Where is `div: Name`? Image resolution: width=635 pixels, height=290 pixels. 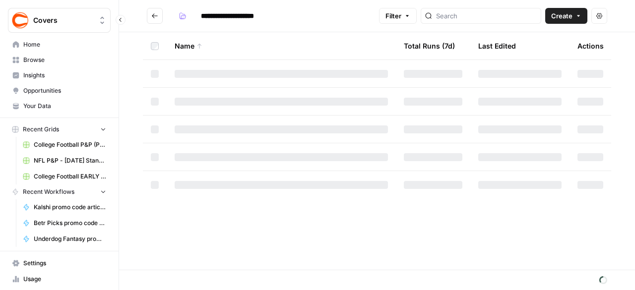
div: Name is located at coordinates (281, 46).